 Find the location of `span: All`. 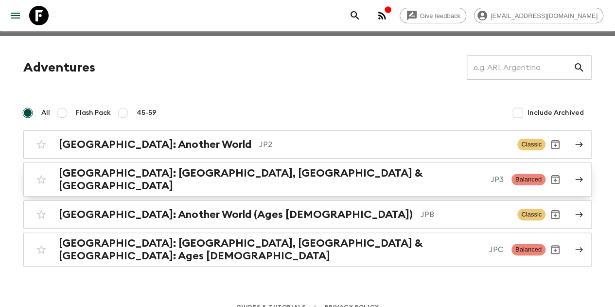

span: All is located at coordinates (46, 113).